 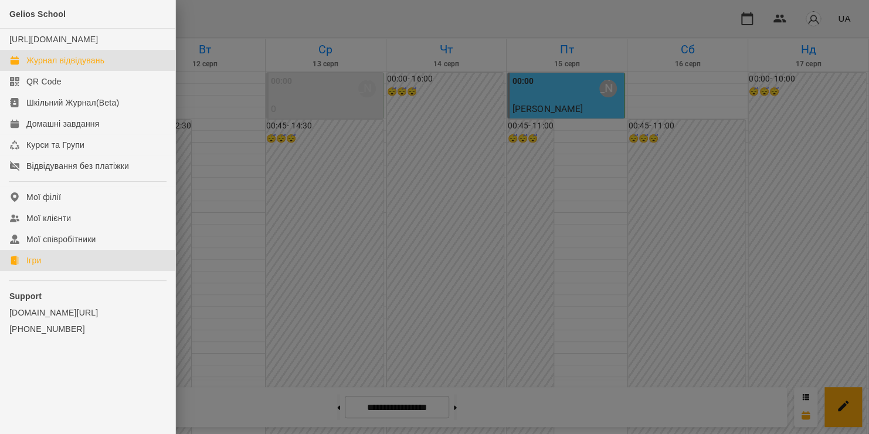 What do you see at coordinates (63, 124) in the screenshot?
I see `div: Домашні завдання` at bounding box center [63, 124].